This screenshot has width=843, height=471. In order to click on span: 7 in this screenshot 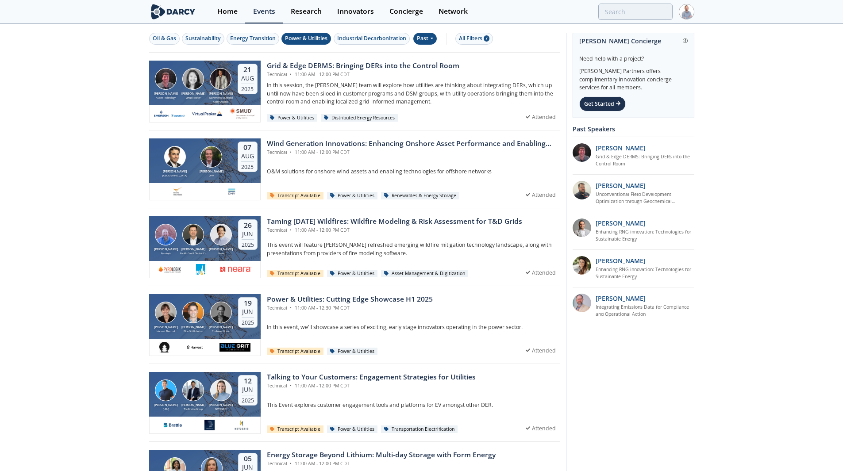, I will do `click(486, 38)`.